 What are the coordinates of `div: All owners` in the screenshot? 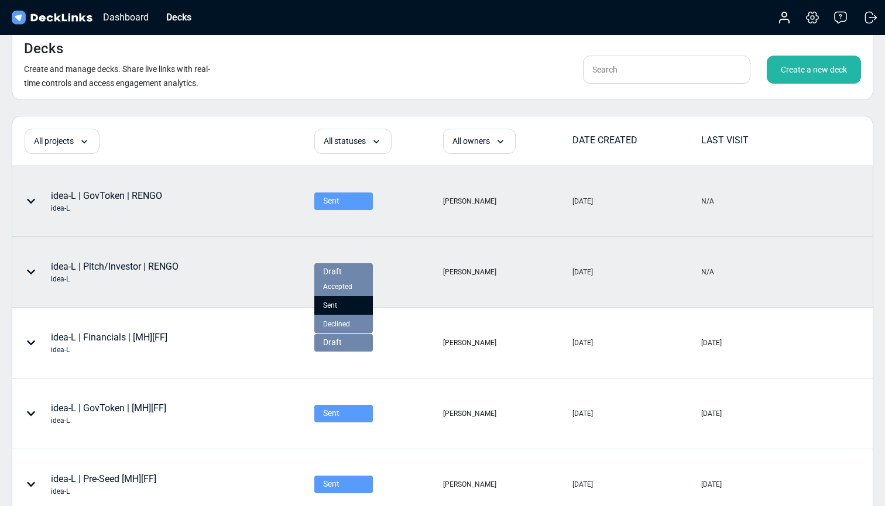 It's located at (479, 141).